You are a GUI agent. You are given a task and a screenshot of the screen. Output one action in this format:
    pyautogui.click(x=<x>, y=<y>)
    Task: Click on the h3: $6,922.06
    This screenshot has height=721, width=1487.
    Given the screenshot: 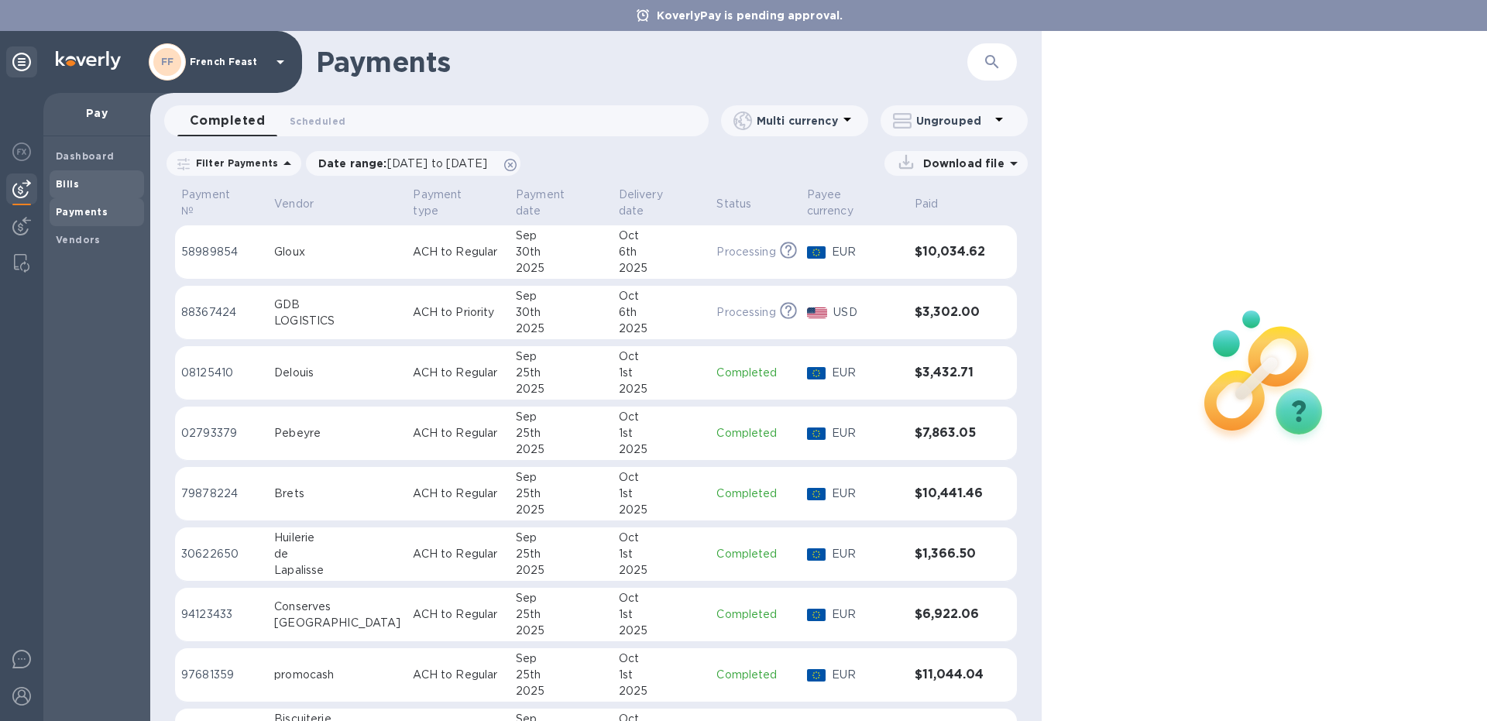 What is the action you would take?
    pyautogui.click(x=950, y=614)
    